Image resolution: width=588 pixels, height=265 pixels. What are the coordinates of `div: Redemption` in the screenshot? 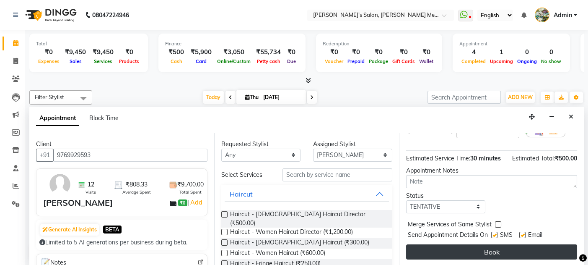 It's located at (379, 44).